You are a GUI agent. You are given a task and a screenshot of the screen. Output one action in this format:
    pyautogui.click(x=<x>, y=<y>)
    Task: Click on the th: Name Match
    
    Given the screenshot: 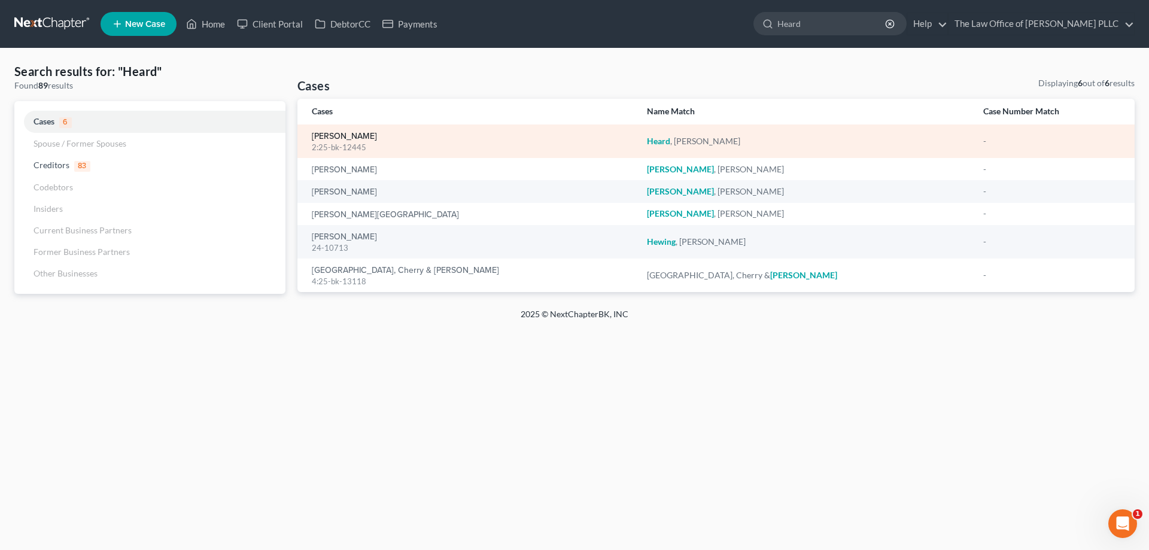 What is the action you would take?
    pyautogui.click(x=805, y=111)
    